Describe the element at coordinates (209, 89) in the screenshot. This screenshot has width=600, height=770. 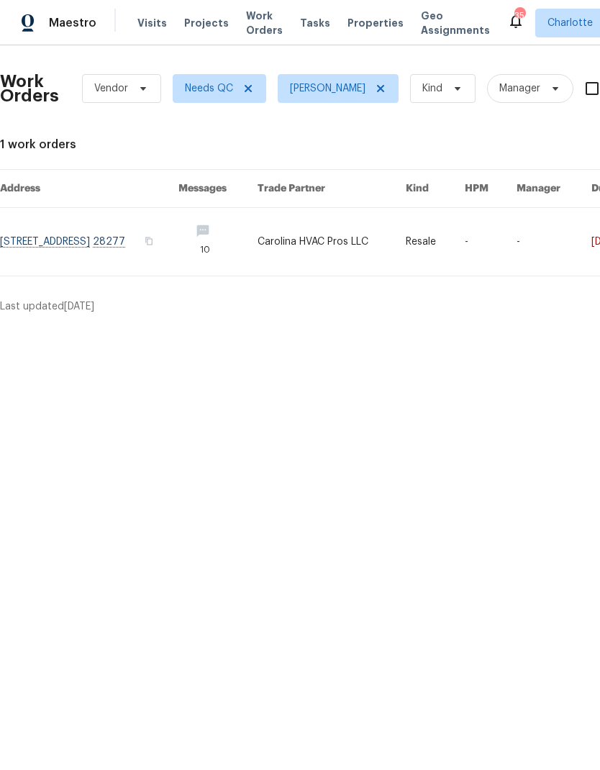
I see `span: Needs QC` at that location.